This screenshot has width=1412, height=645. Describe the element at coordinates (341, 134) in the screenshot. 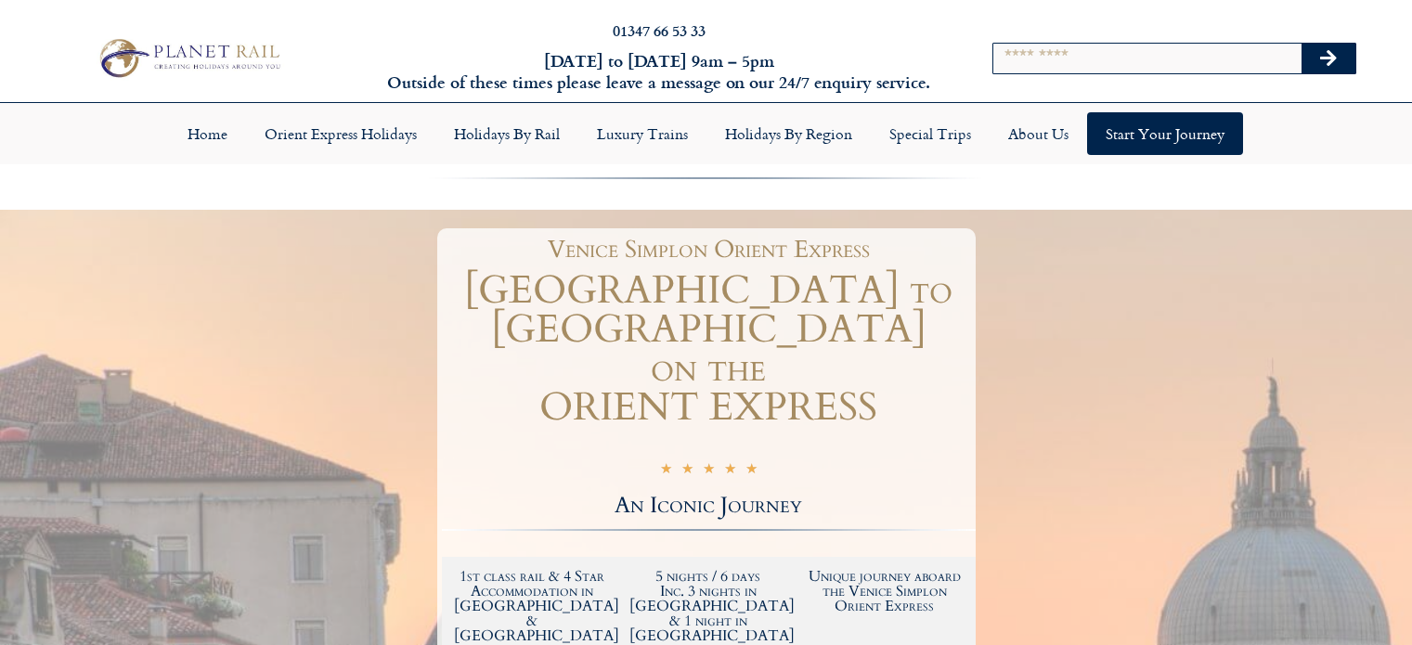

I see `a: Orient Express Holidays` at that location.